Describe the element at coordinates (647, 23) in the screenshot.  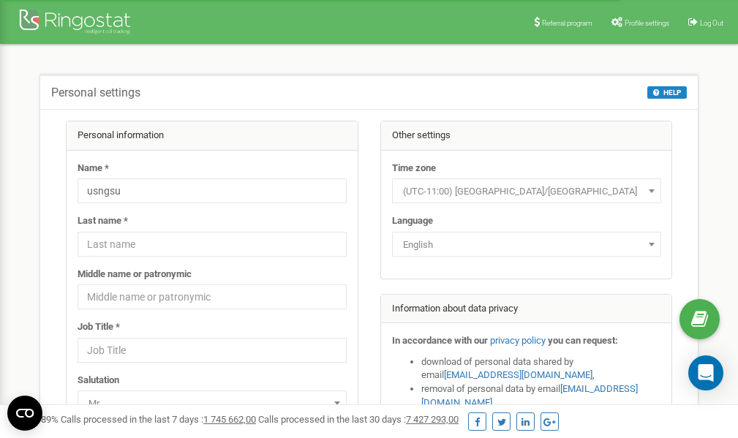
I see `span: Profile settings` at that location.